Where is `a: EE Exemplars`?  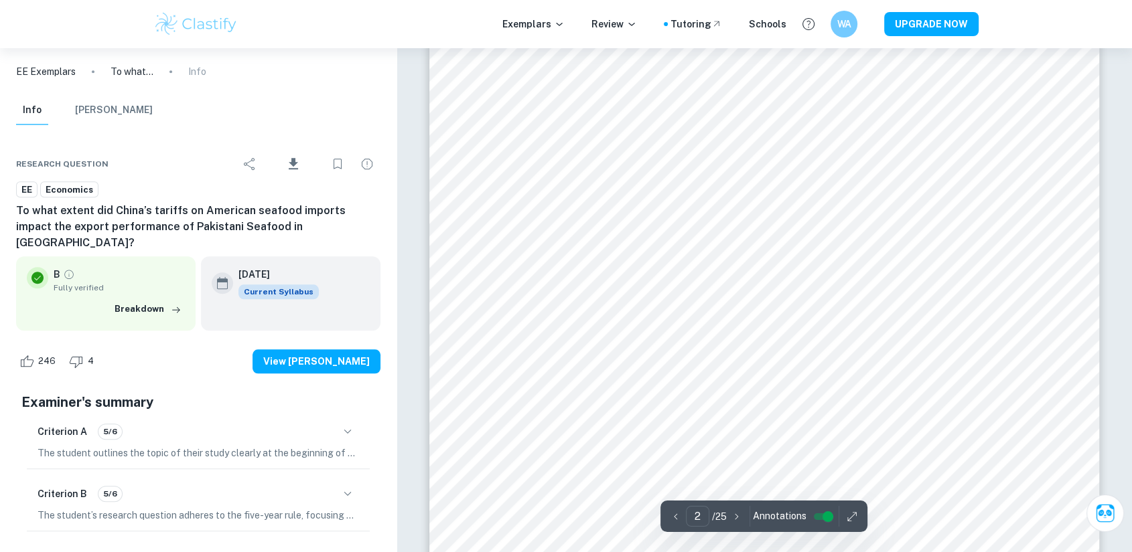
a: EE Exemplars is located at coordinates (46, 72).